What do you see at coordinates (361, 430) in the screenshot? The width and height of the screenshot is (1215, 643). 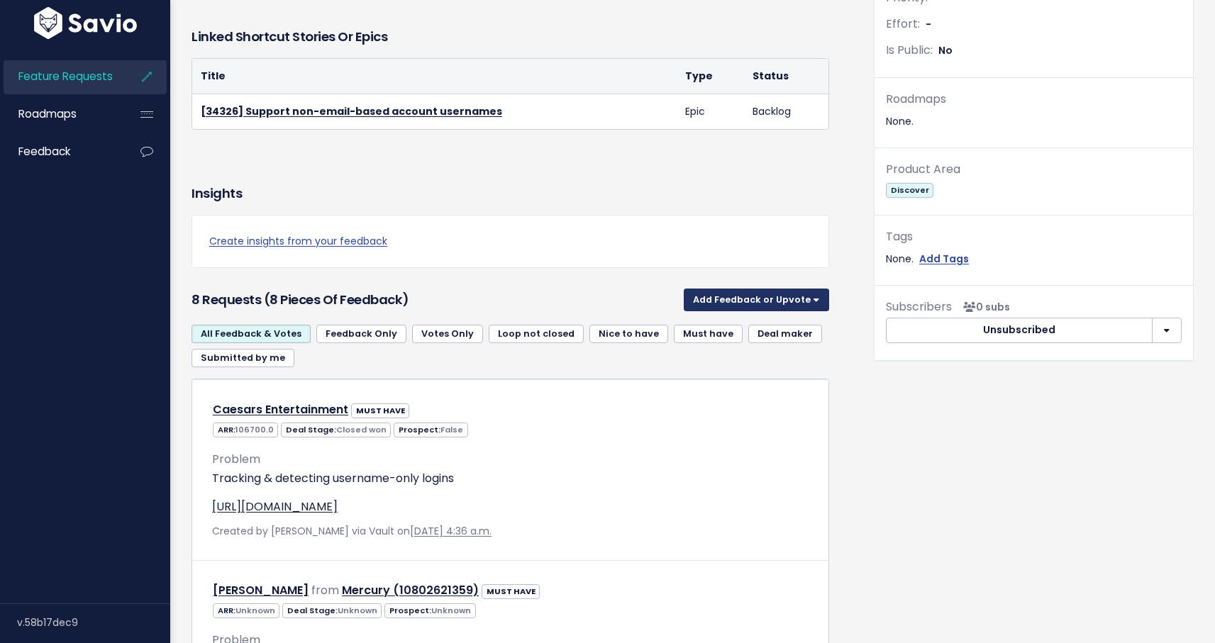 I see `span: Closed won` at bounding box center [361, 430].